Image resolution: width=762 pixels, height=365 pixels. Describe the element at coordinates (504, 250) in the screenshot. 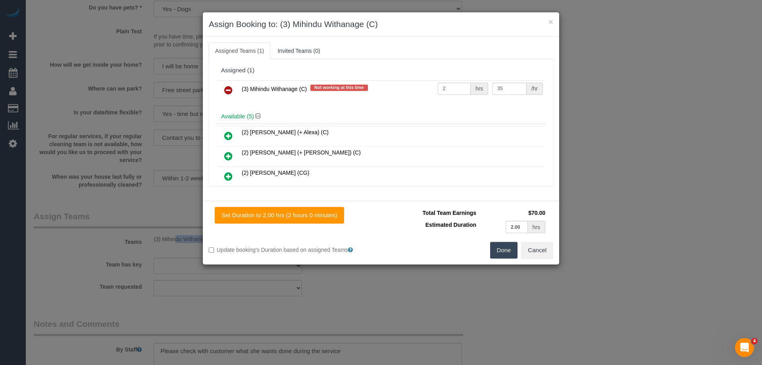

I see `button: Done` at that location.